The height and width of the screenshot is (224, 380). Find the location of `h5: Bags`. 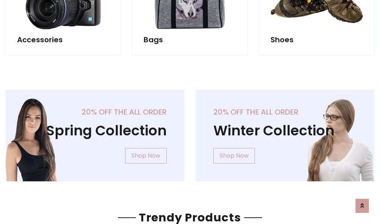

h5: Bags is located at coordinates (190, 40).